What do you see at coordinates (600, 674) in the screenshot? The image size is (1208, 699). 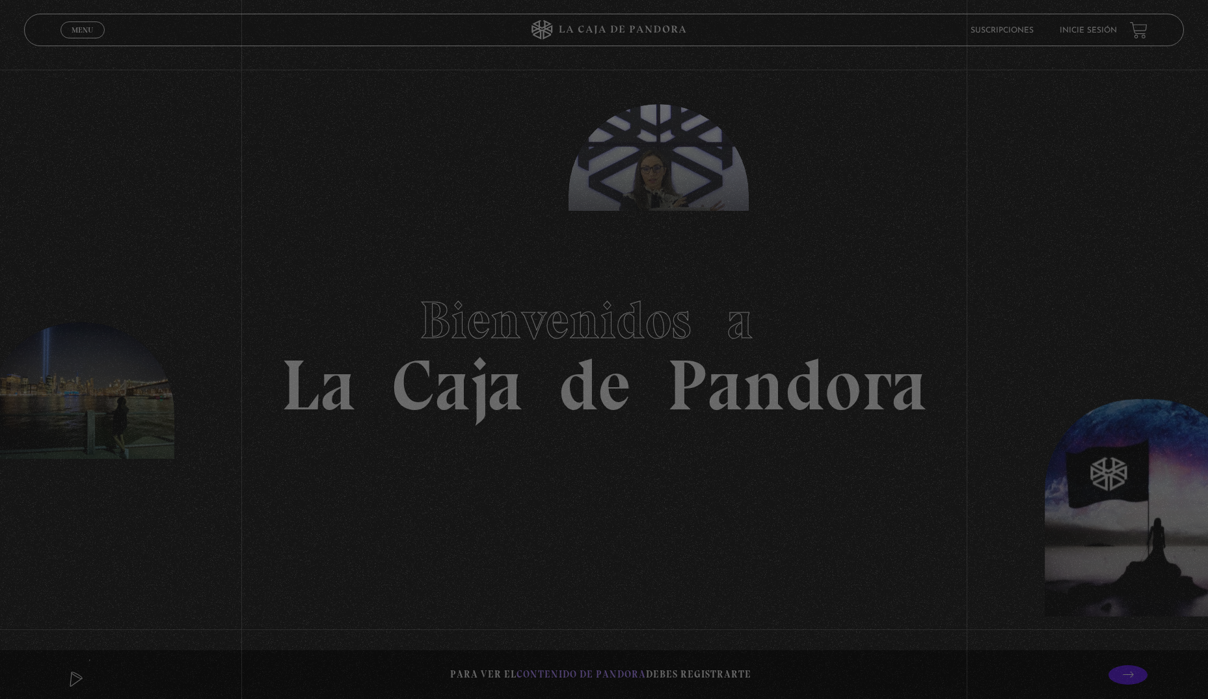 I see `p: Para ver el debes registrarte` at bounding box center [600, 674].